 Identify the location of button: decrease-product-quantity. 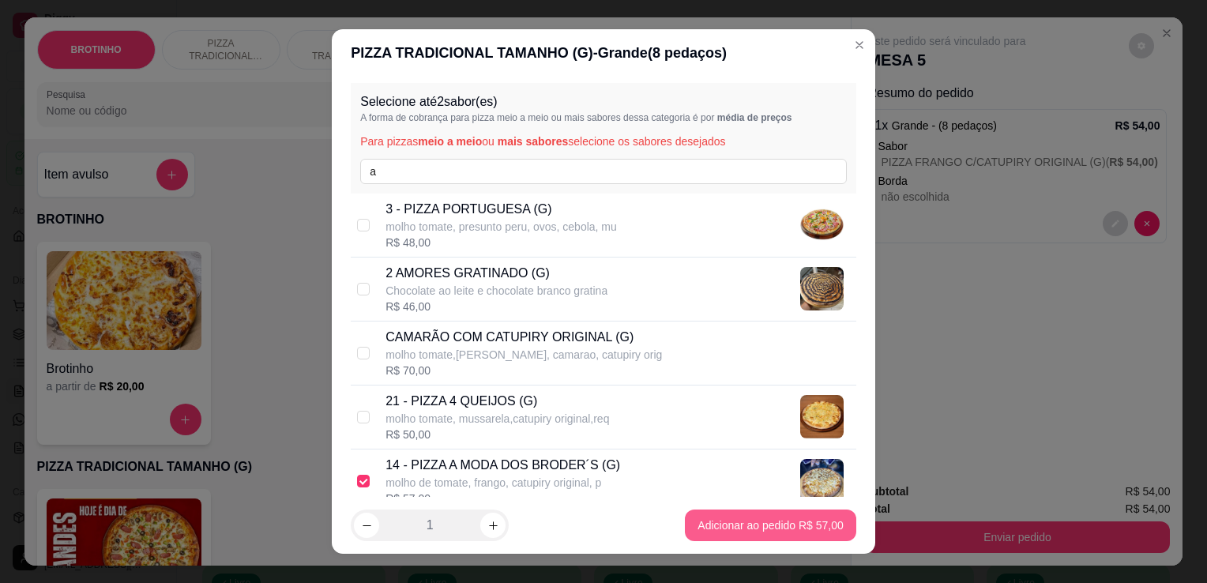
(366, 525).